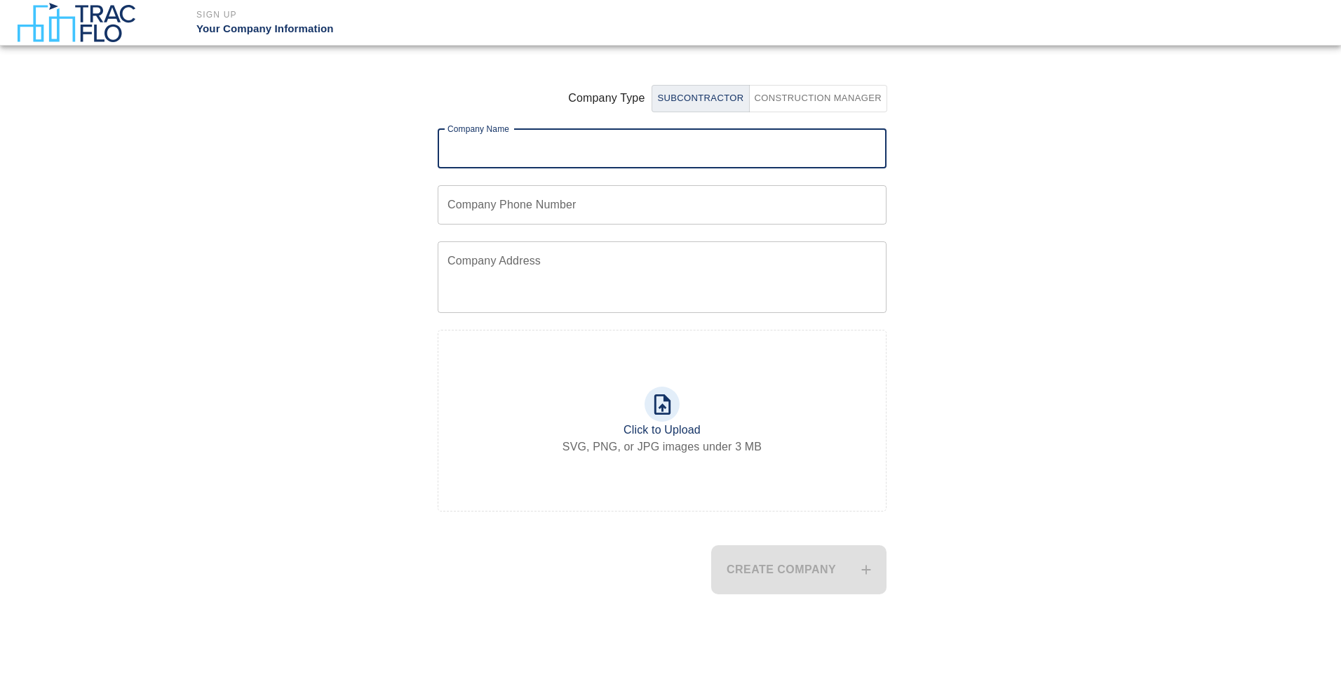  What do you see at coordinates (1310, 22) in the screenshot?
I see `img: broken-image.jpg` at bounding box center [1310, 22].